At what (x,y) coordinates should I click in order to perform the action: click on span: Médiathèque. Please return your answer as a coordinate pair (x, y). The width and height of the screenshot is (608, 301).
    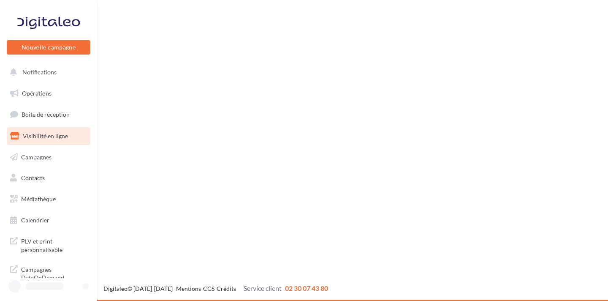
    Looking at the image, I should click on (38, 198).